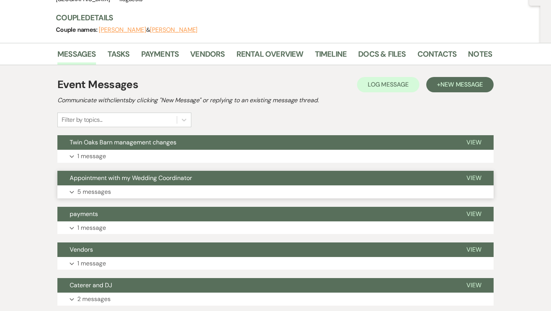  Describe the element at coordinates (276, 192) in the screenshot. I see `button: 5 messages` at that location.